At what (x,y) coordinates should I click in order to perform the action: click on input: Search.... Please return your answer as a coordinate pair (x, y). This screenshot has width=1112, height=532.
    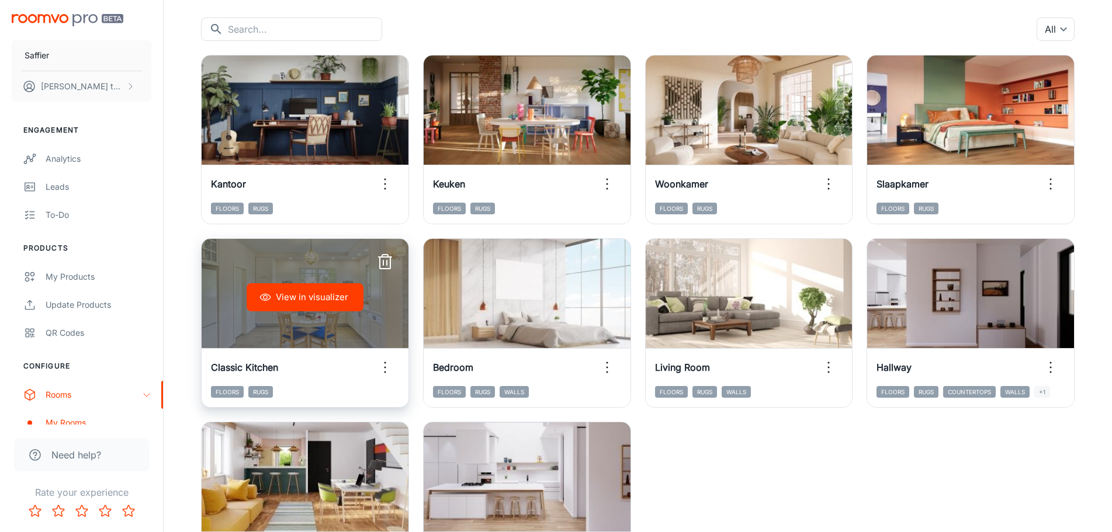
    Looking at the image, I should click on (305, 29).